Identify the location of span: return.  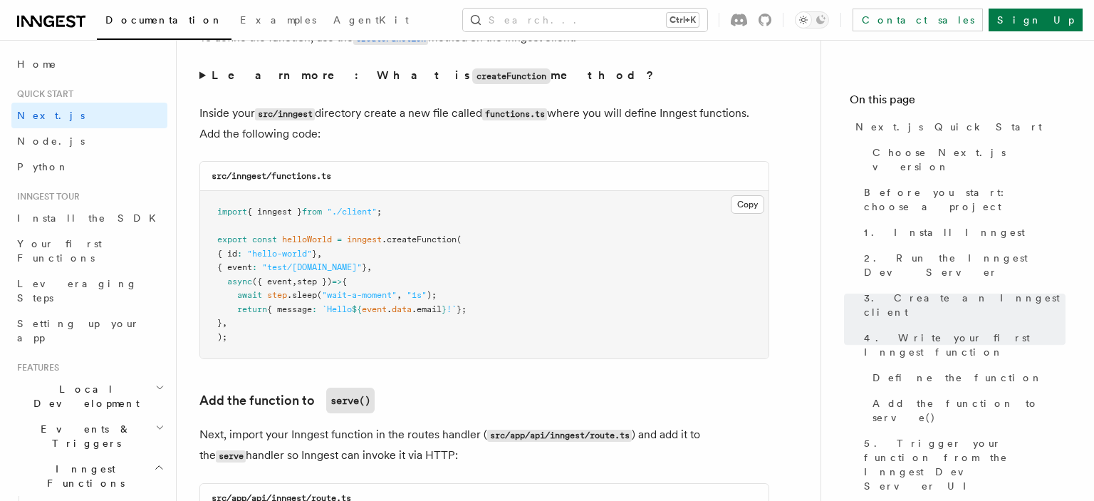
(252, 309).